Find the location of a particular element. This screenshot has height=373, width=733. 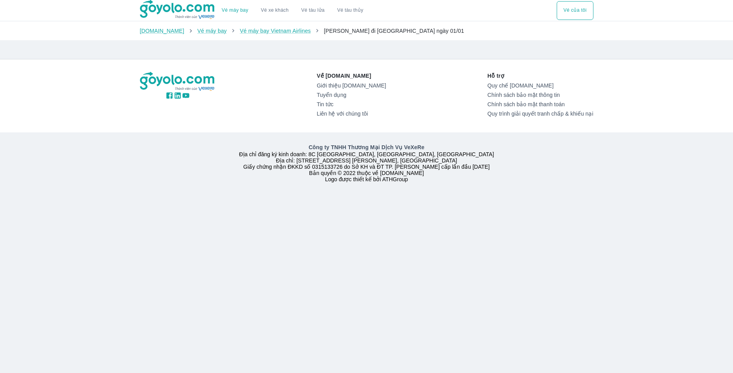

a: Tuyển dụng is located at coordinates (351, 95).